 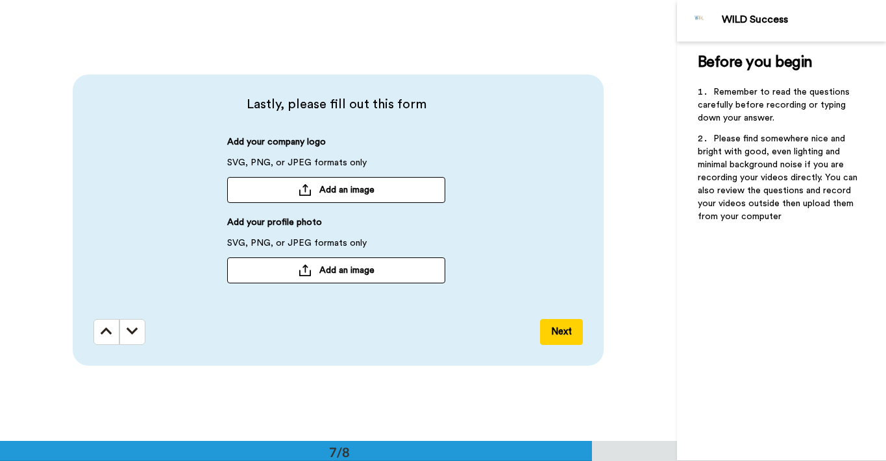 I want to click on div: 7/8, so click(x=339, y=452).